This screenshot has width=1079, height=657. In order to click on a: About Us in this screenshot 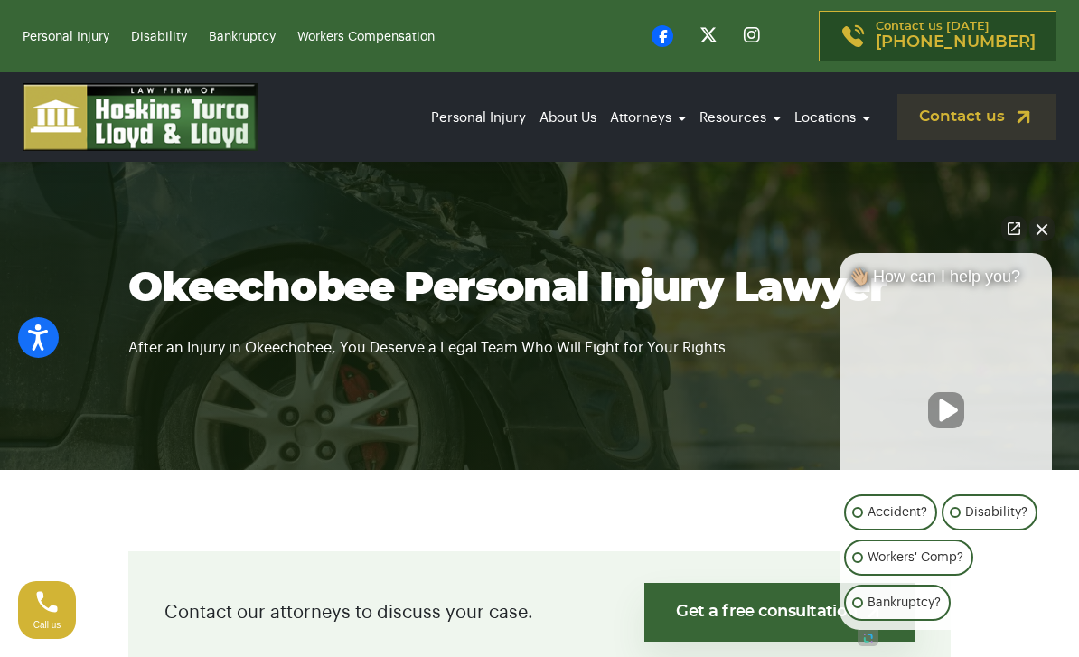, I will do `click(567, 117)`.